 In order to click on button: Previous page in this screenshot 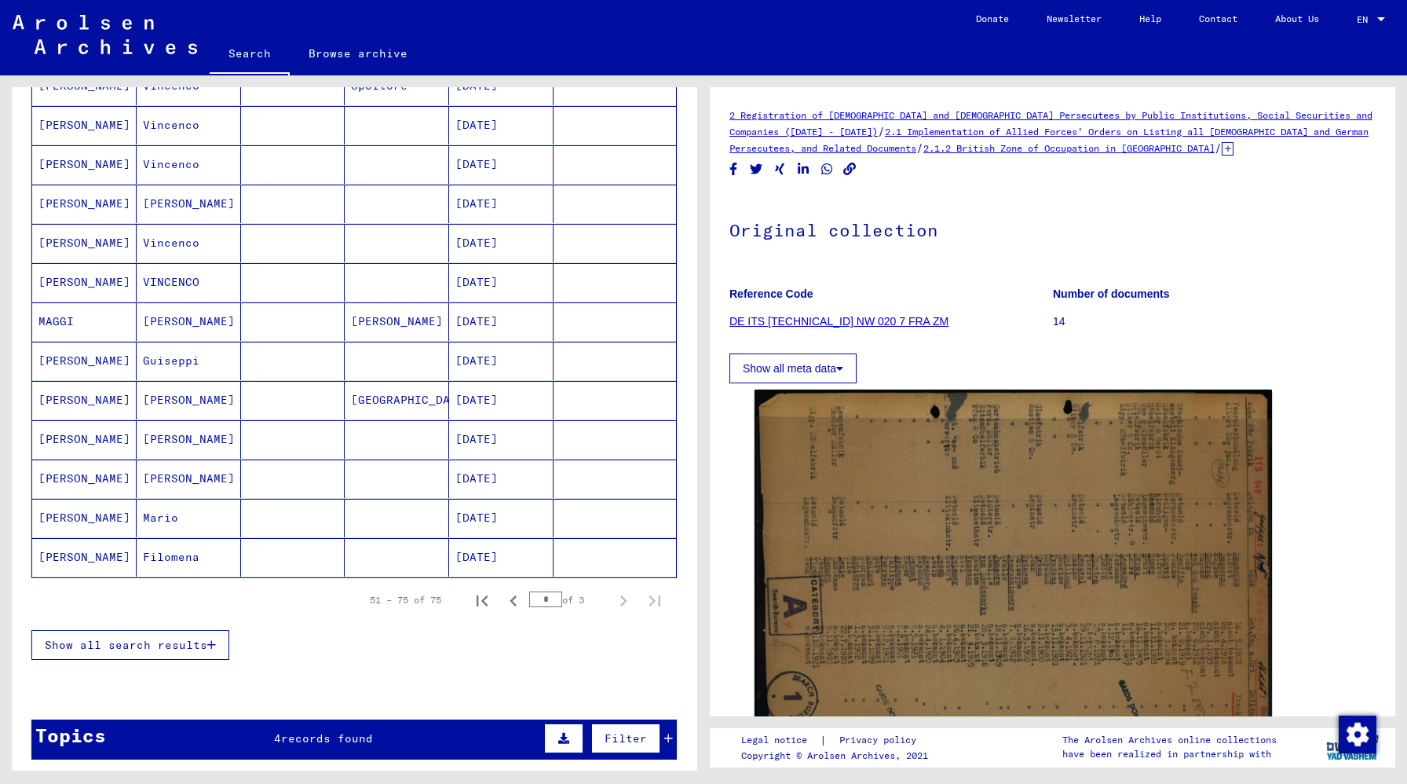, I will do `click(514, 600)`.